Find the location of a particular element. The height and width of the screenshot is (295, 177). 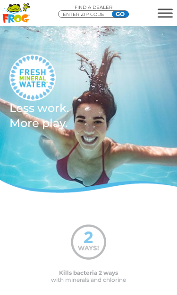

input: GO is located at coordinates (120, 14).